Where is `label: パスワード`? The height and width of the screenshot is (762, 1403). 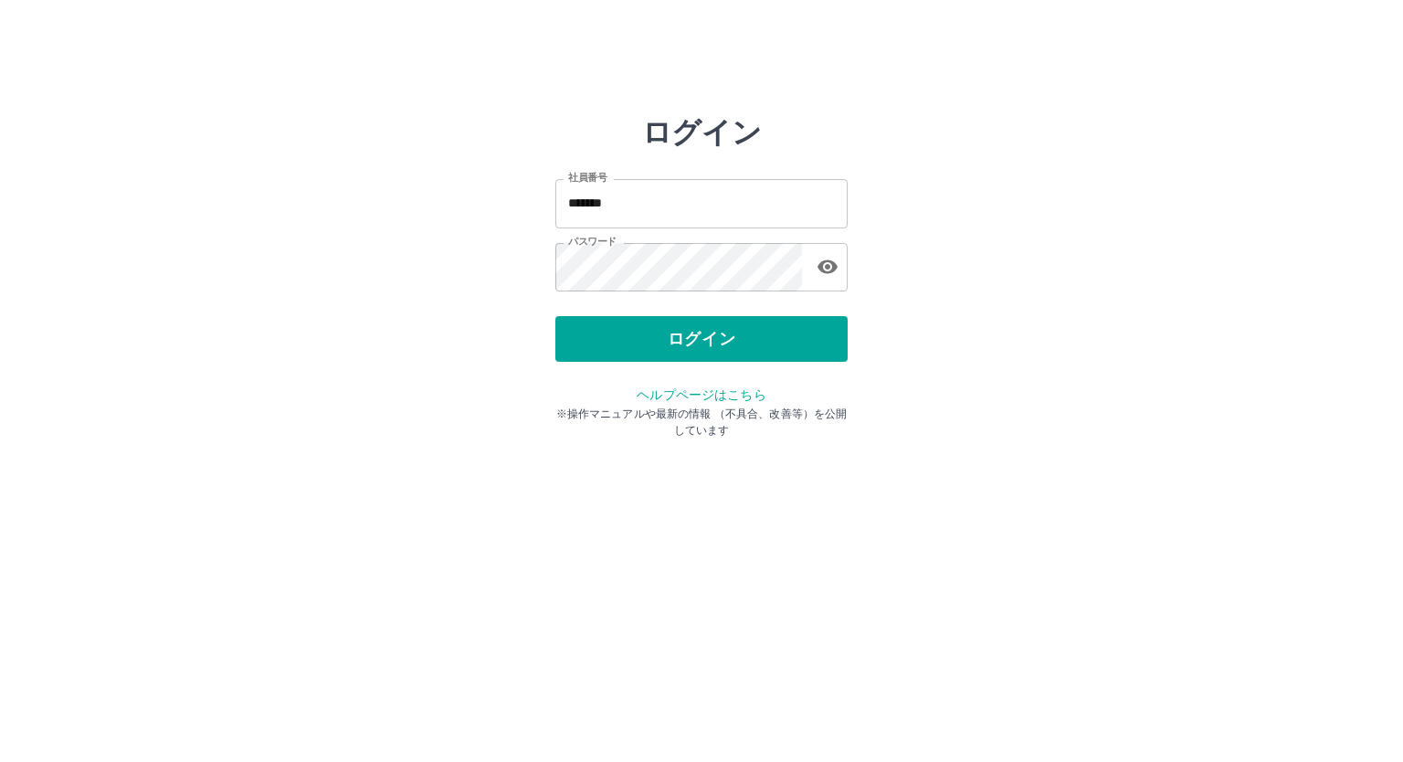 label: パスワード is located at coordinates (592, 241).